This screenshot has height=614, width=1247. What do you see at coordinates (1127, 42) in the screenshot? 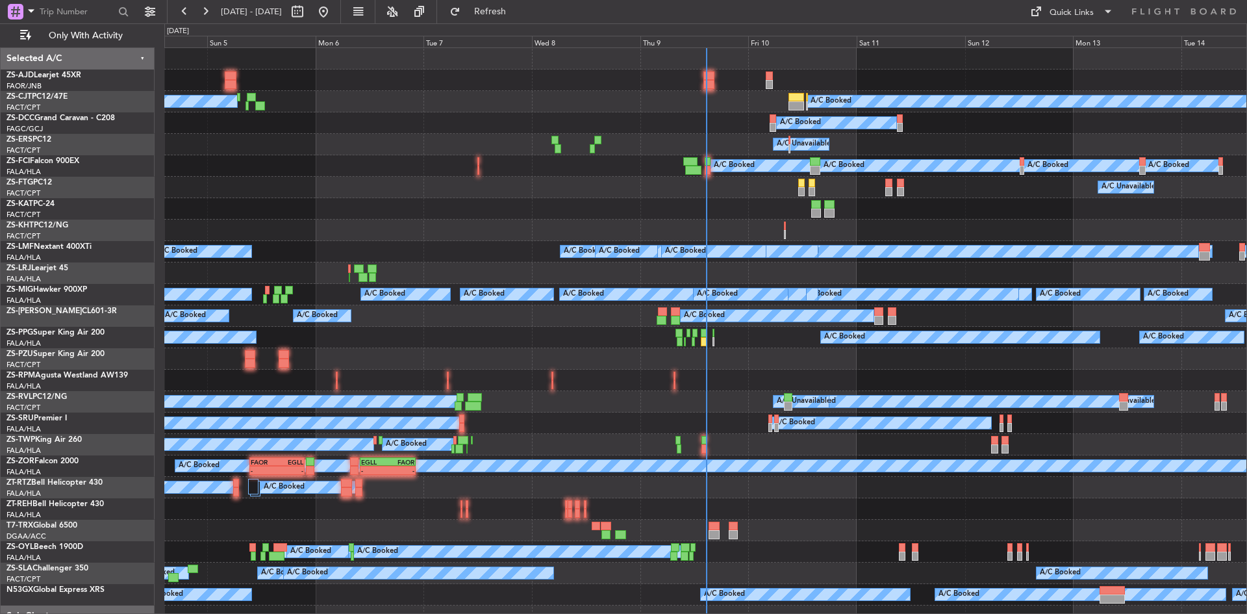
I see `div: Mon 13` at bounding box center [1127, 42].